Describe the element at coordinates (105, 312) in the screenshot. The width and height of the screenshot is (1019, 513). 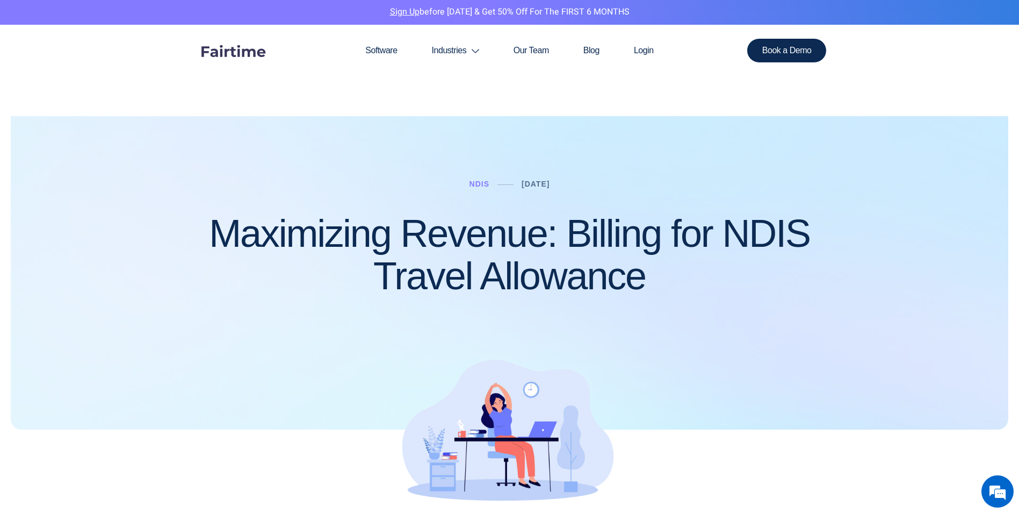
I see `textarea: Type your message and hit 'Enter'` at that location.